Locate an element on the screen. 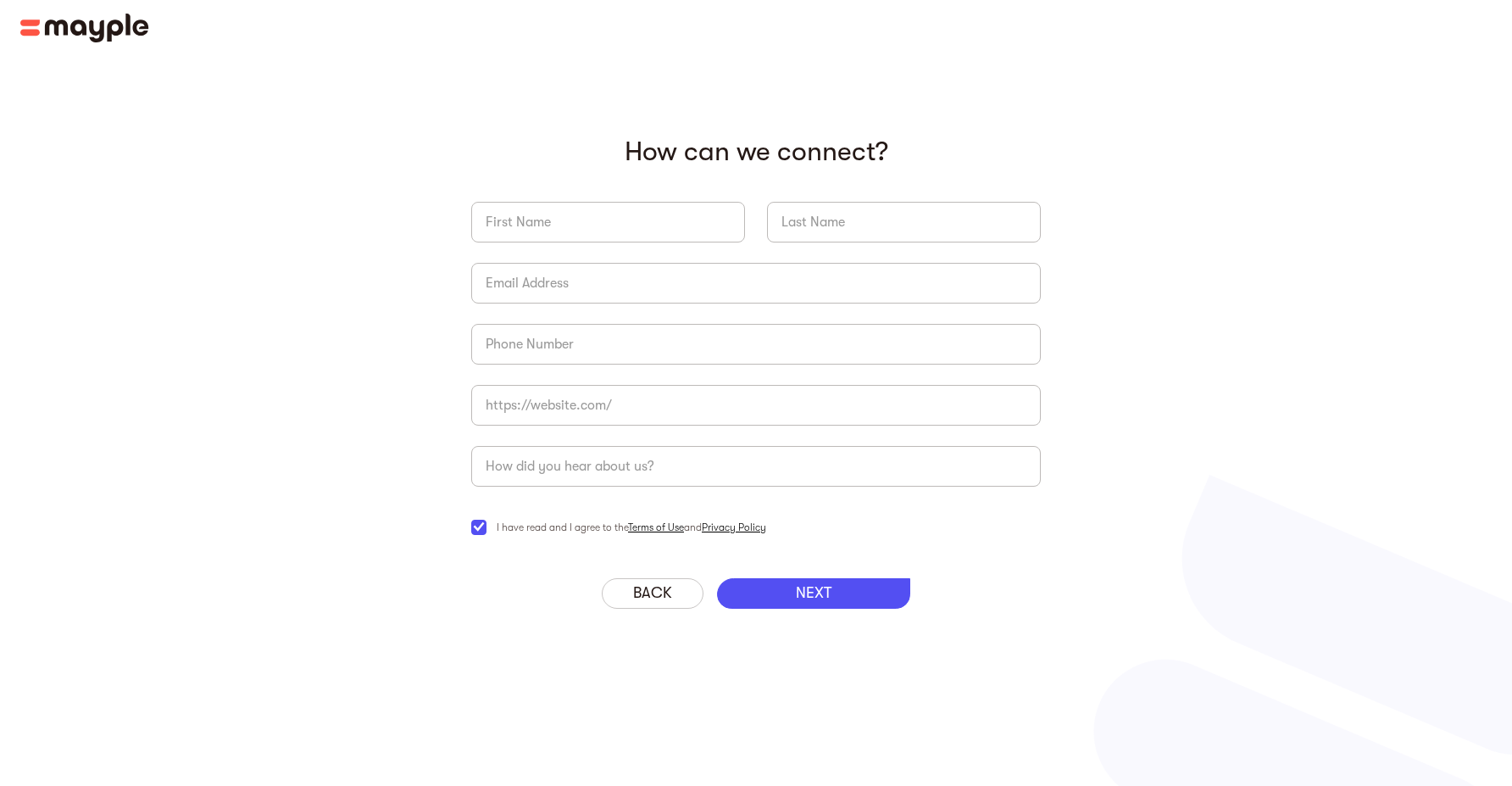  p: NEXT is located at coordinates (814, 593).